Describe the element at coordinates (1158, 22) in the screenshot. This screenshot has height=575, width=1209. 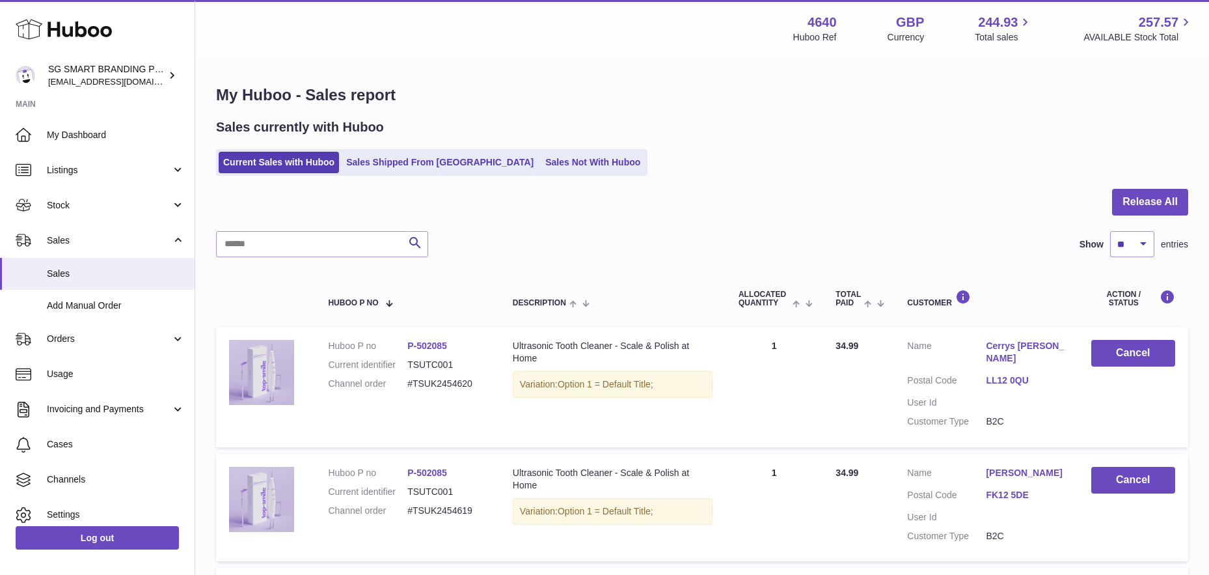
I see `span: 257.57` at that location.